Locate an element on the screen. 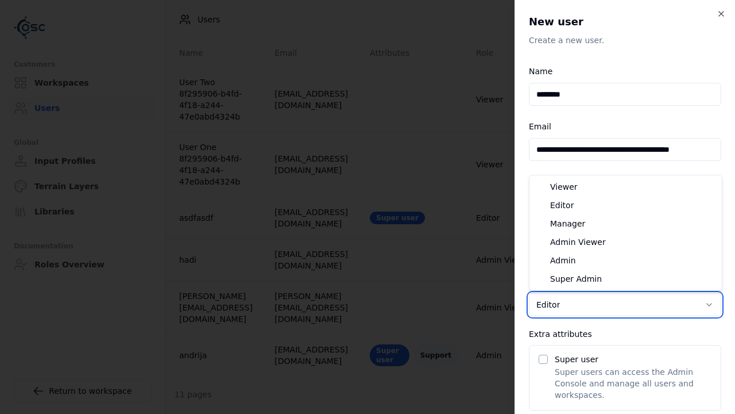 The width and height of the screenshot is (735, 414). span: Admin is located at coordinates (563, 260).